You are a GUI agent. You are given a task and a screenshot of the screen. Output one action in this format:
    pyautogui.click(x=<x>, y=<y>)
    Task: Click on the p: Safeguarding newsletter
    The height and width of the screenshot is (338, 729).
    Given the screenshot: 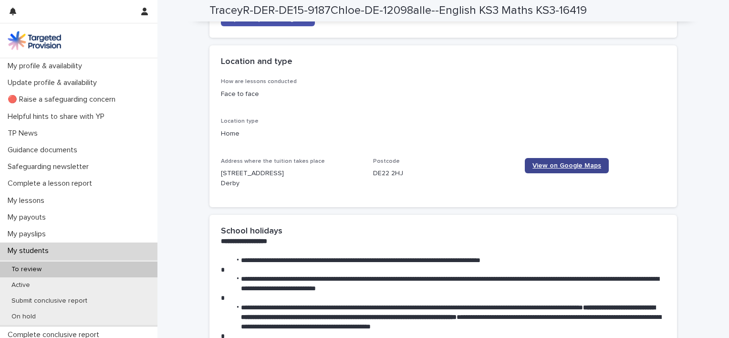 What is the action you would take?
    pyautogui.click(x=50, y=166)
    